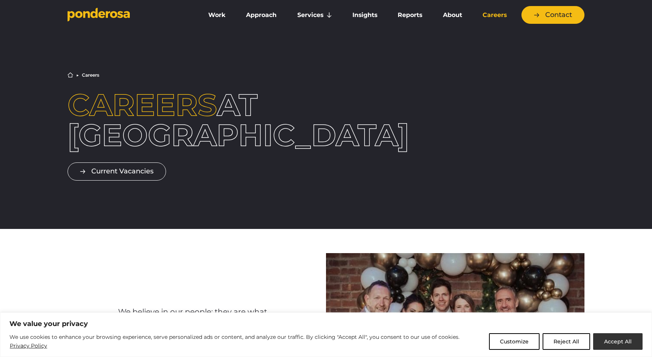  What do you see at coordinates (410, 15) in the screenshot?
I see `a: Reports` at bounding box center [410, 15].